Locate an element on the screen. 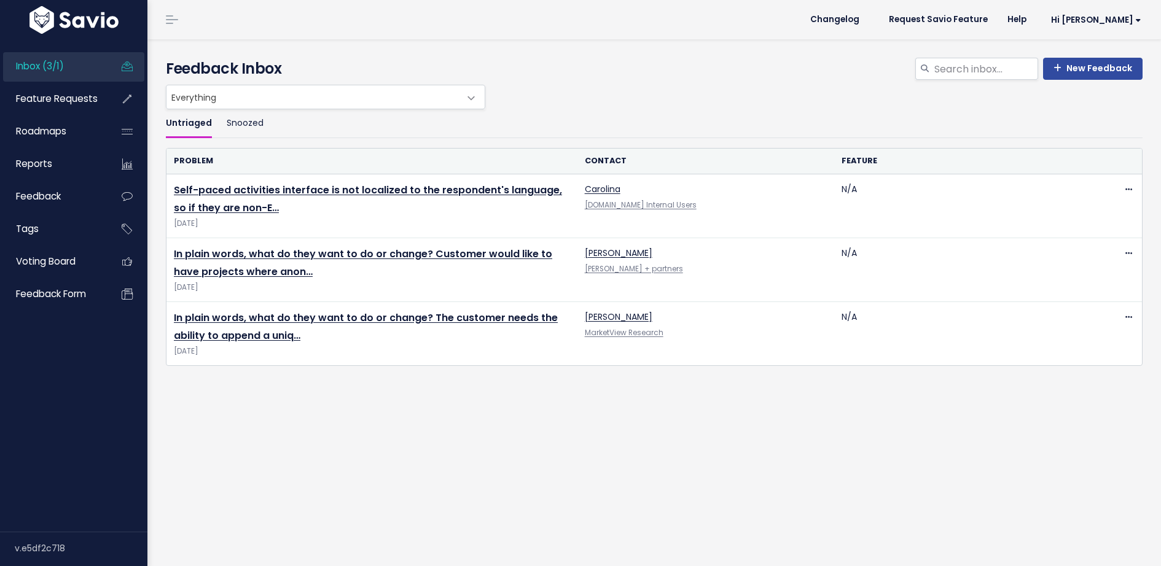 Image resolution: width=1161 pixels, height=566 pixels. th: Feature is located at coordinates (963, 161).